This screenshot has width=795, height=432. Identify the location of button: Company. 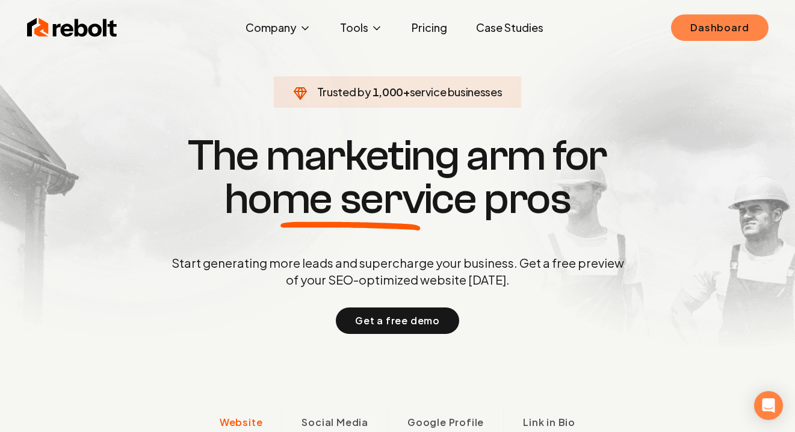
(278, 28).